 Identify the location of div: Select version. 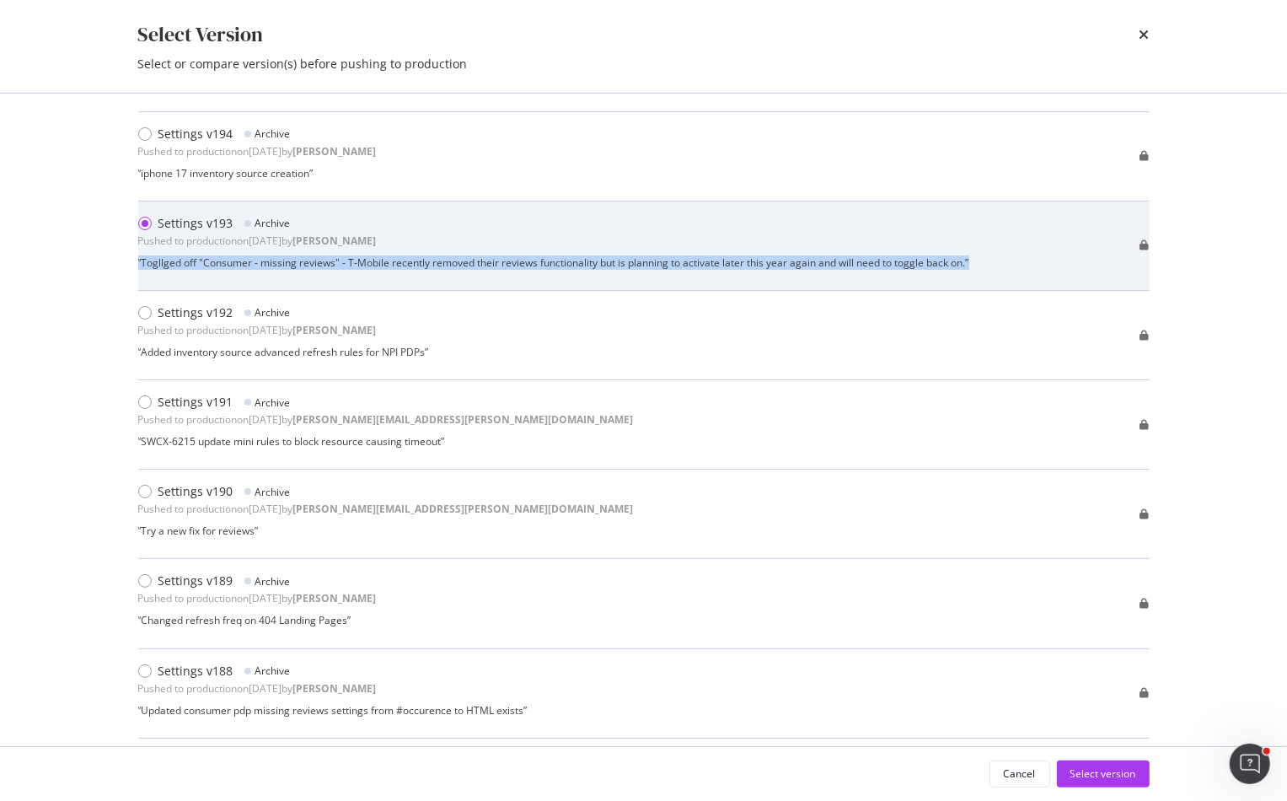
(1104, 773).